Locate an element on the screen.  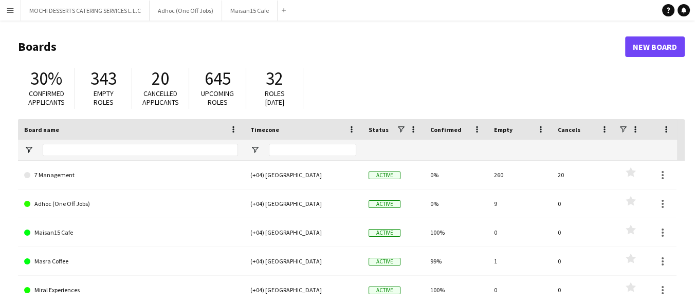
button: MOCHI DESSERTS CATERING SERVICES L.L.C is located at coordinates (85, 10).